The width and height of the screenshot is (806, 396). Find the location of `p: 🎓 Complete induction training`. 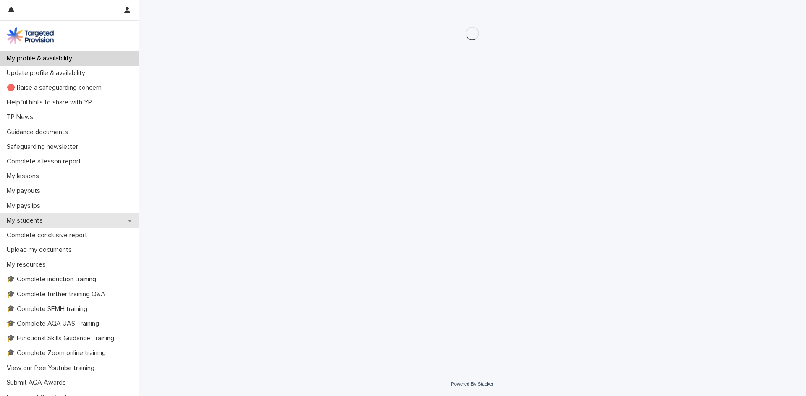

p: 🎓 Complete induction training is located at coordinates (53, 279).